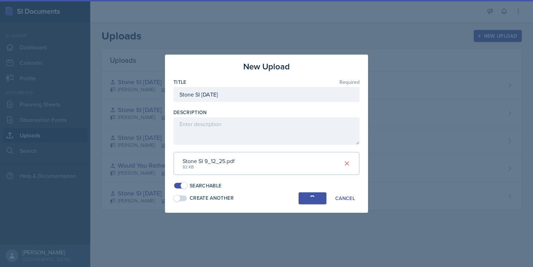 This screenshot has height=267, width=533. What do you see at coordinates (267, 67) in the screenshot?
I see `h3: New Upload` at bounding box center [267, 67].